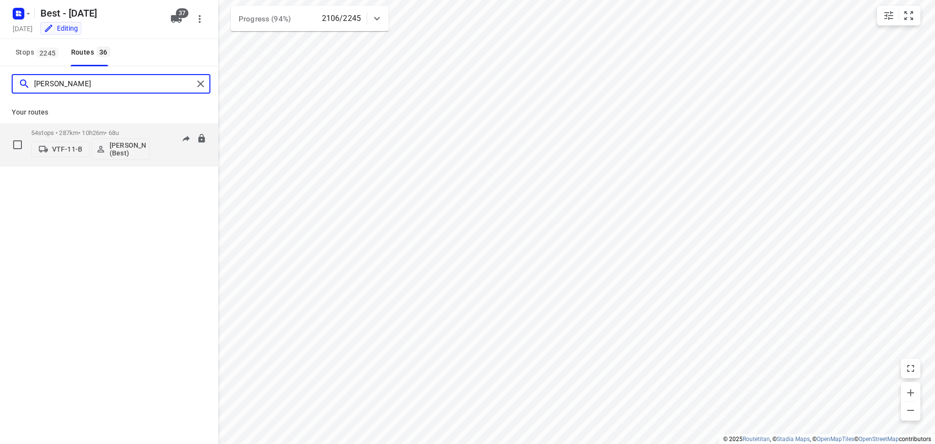 This screenshot has width=935, height=444. What do you see at coordinates (757, 439) in the screenshot?
I see `a: Routetitan` at bounding box center [757, 439].